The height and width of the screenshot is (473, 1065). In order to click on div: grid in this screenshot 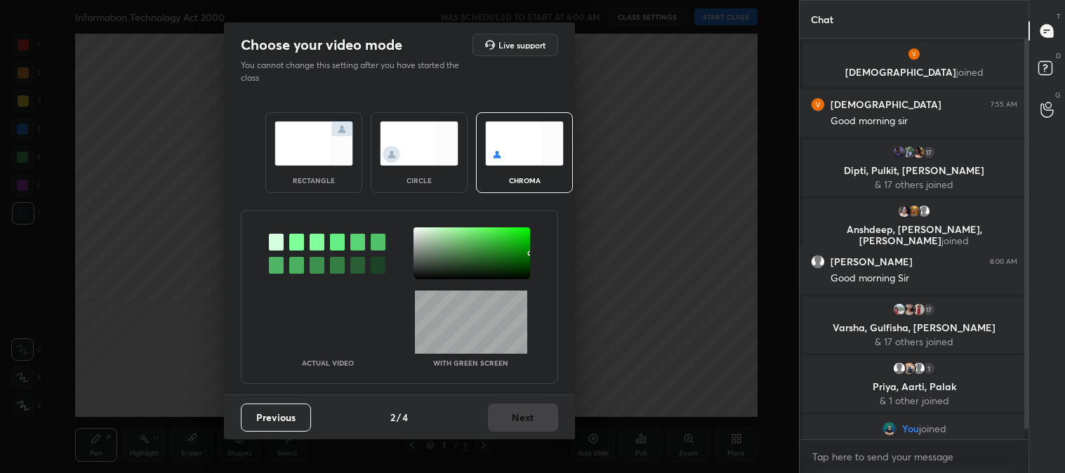, I will do `click(914, 239)`.